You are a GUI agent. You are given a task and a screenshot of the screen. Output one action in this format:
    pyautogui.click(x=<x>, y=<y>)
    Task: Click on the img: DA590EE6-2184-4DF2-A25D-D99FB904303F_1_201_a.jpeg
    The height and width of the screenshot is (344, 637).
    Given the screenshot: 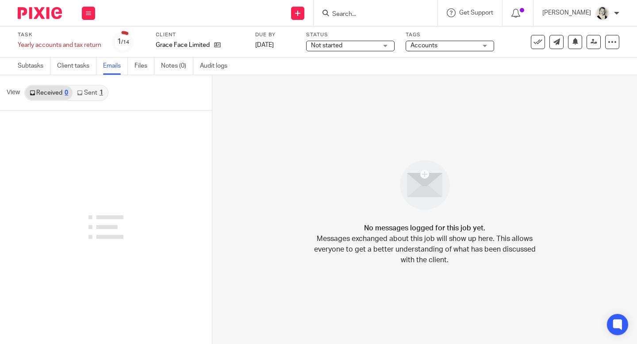 What is the action you would take?
    pyautogui.click(x=602, y=13)
    